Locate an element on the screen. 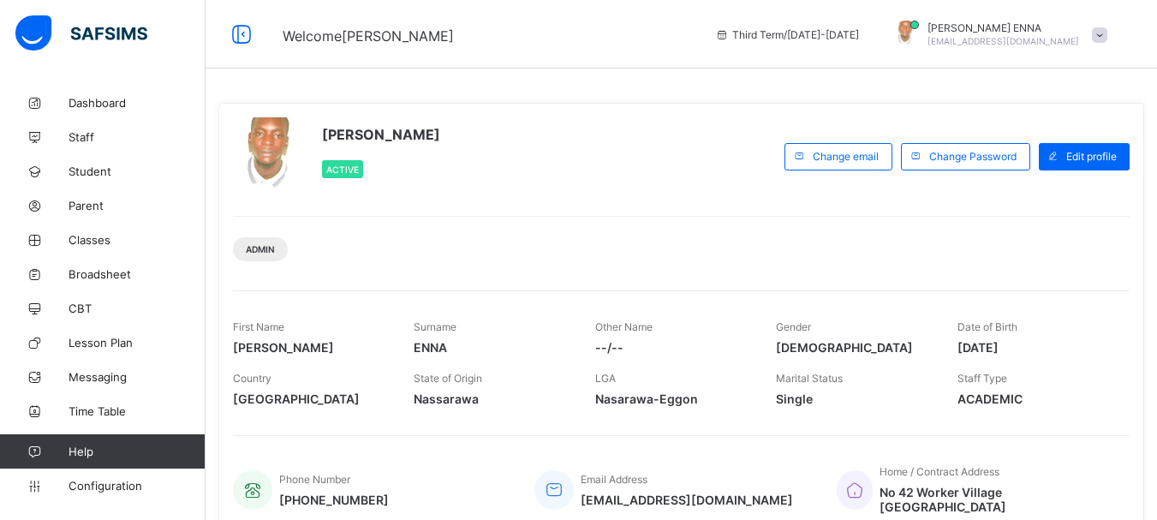 This screenshot has width=1157, height=520. span: Staff Type is located at coordinates (982, 378).